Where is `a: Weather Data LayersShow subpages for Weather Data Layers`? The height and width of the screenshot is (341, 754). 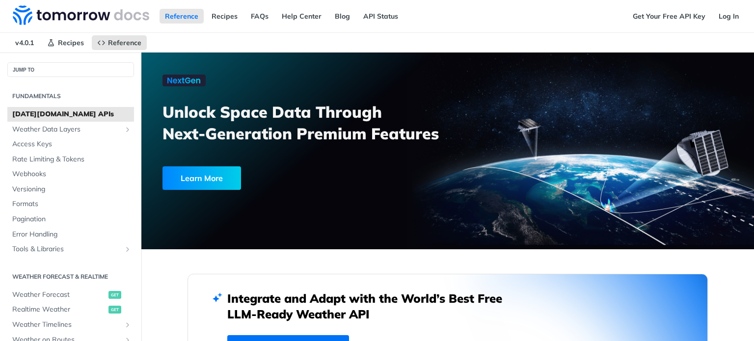
a: Weather Data LayersShow subpages for Weather Data Layers is located at coordinates (71, 130).